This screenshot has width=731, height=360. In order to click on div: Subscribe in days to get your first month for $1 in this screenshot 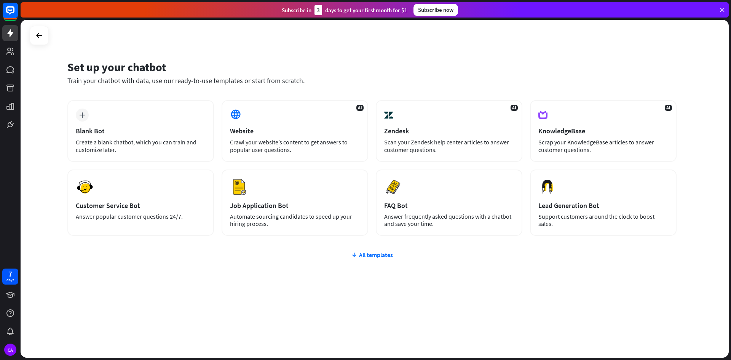, I will do `click(345, 10)`.